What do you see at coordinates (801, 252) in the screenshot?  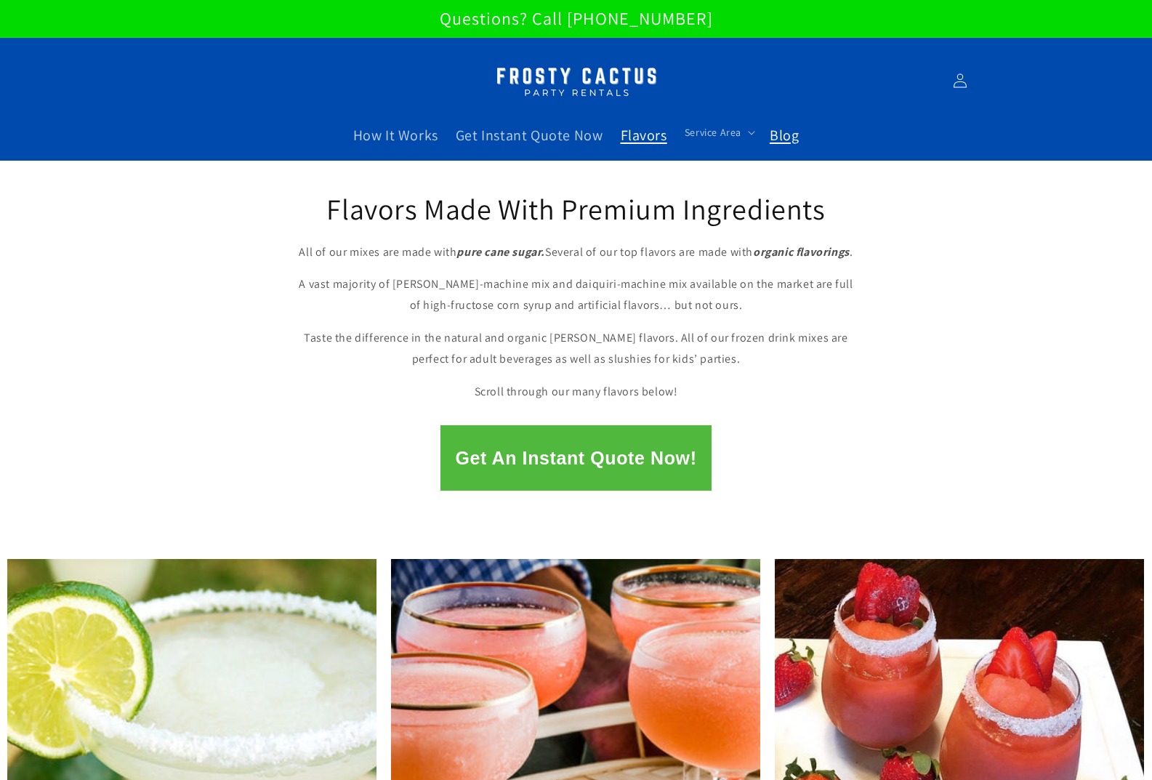 I see `strong: organic flavorings` at bounding box center [801, 252].